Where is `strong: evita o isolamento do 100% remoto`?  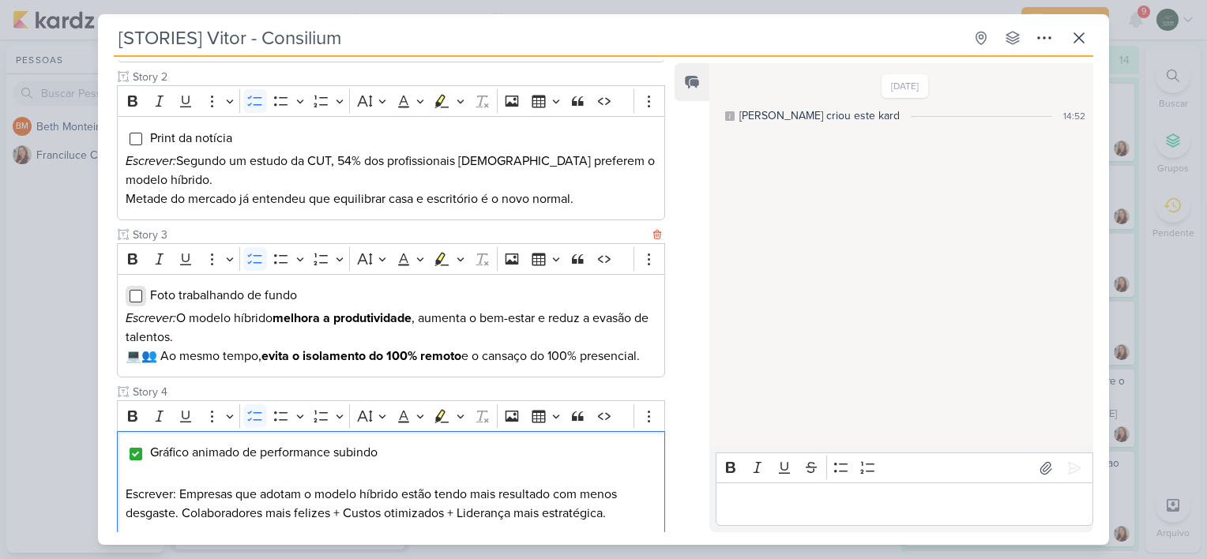
strong: evita o isolamento do 100% remoto is located at coordinates (361, 356).